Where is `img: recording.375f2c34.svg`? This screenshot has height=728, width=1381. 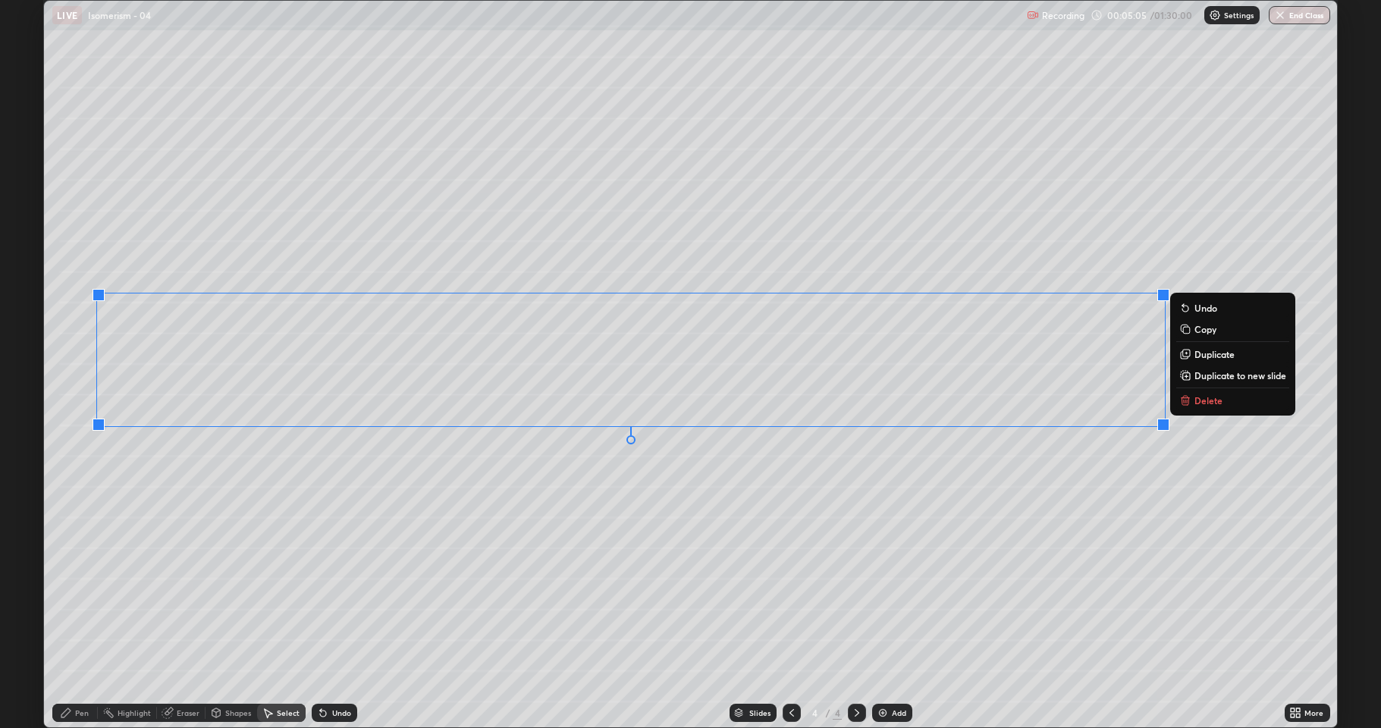 img: recording.375f2c34.svg is located at coordinates (1033, 15).